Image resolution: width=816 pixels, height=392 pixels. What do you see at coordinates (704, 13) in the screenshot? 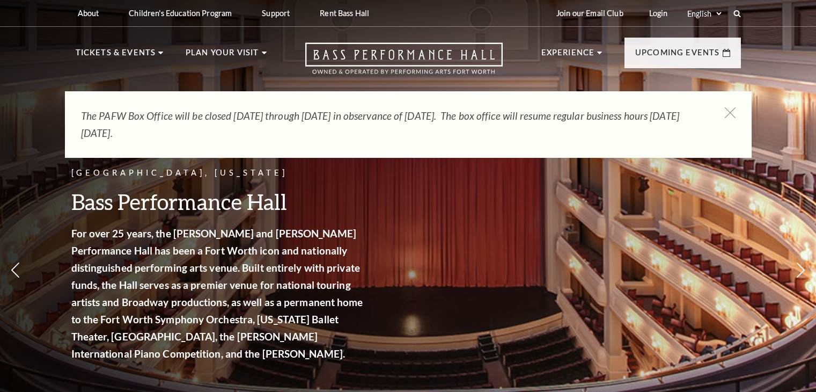
I see `select: Select:` at bounding box center [704, 13].